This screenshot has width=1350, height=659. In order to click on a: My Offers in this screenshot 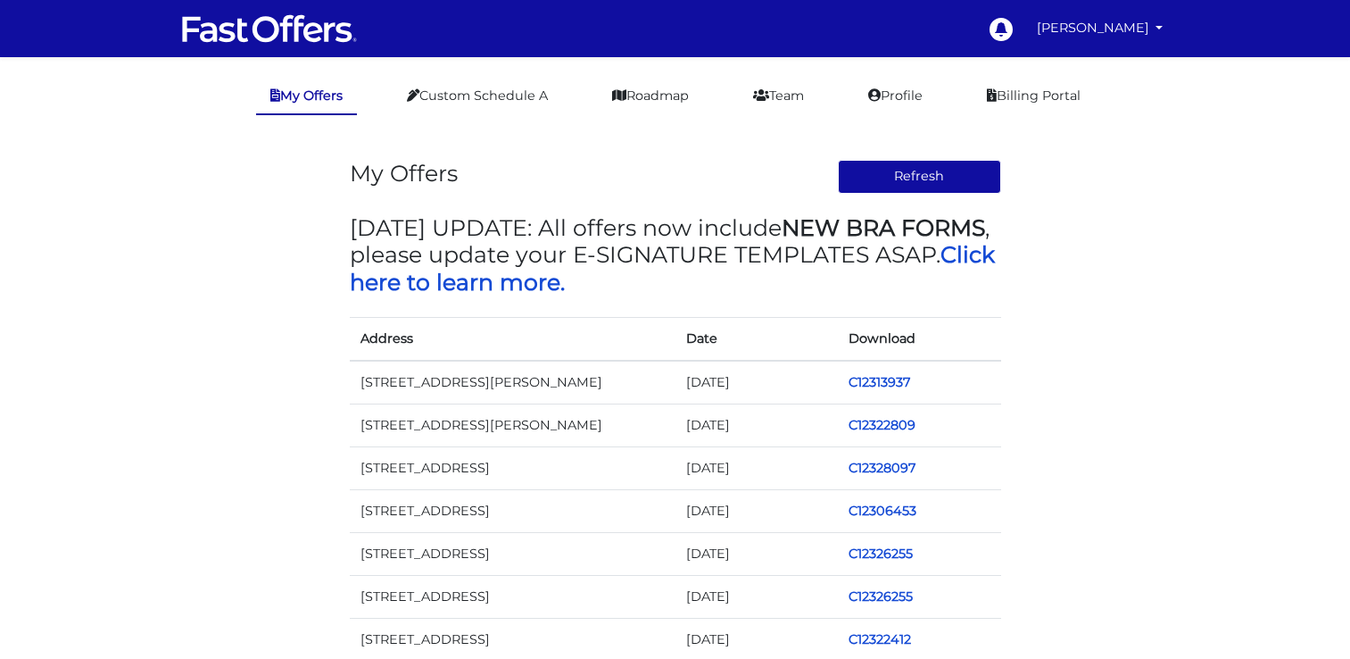, I will do `click(306, 96)`.